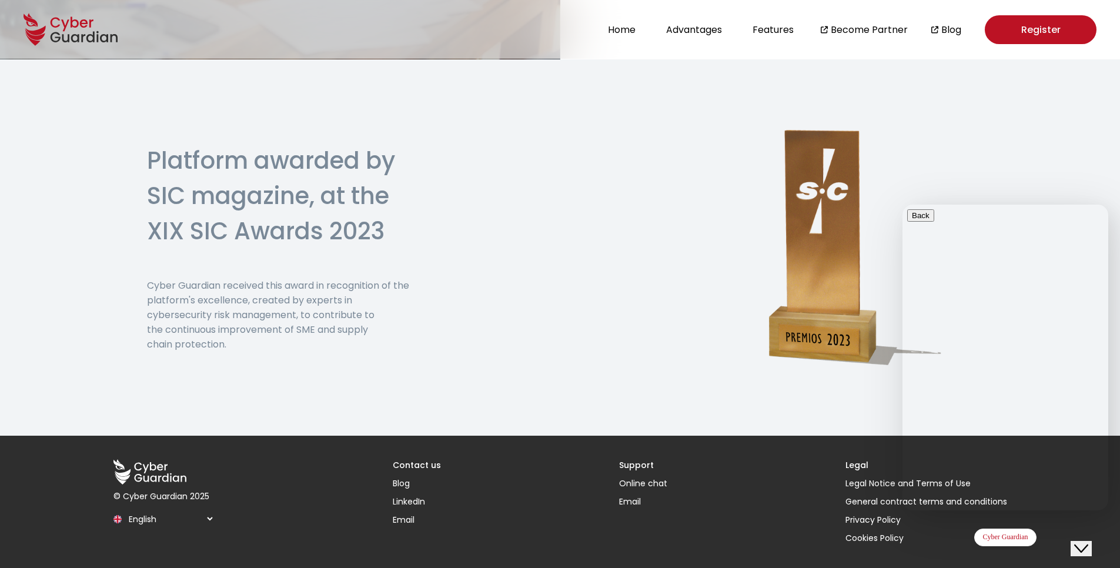 This screenshot has width=1120, height=568. Describe the element at coordinates (643, 465) in the screenshot. I see `h3: Support` at that location.